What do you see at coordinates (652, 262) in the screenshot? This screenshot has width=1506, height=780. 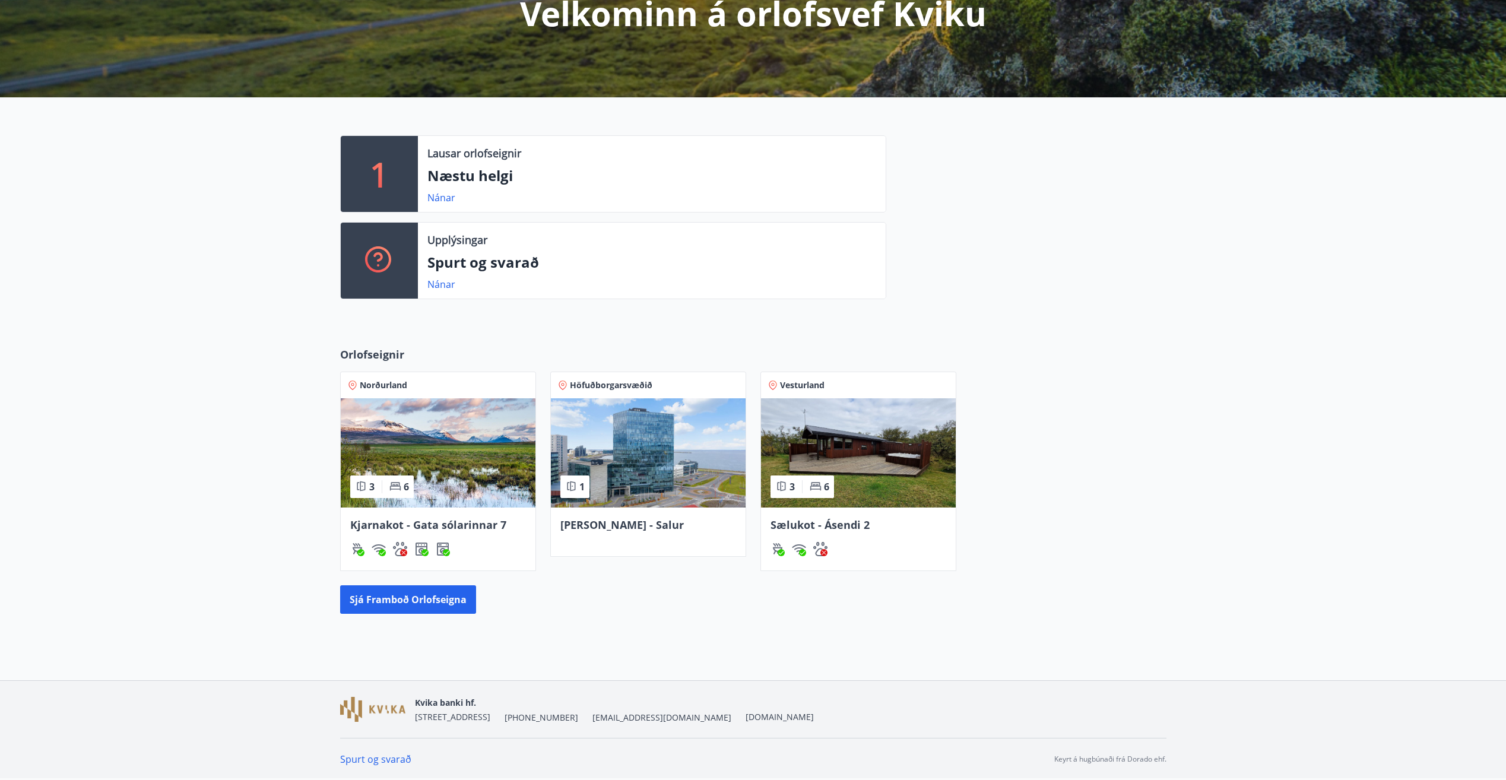 I see `p: Spurt og svarað` at bounding box center [652, 262].